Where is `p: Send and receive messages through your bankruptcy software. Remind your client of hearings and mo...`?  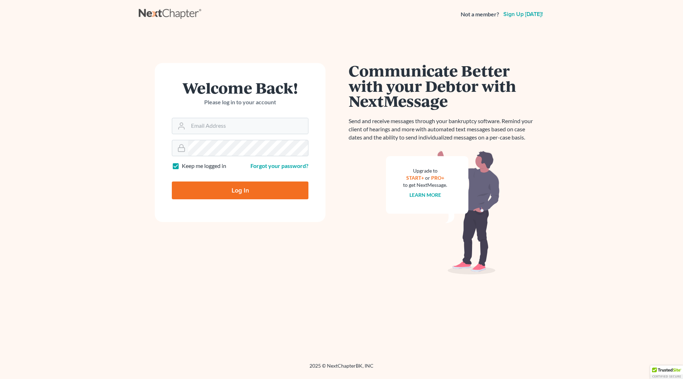
p: Send and receive messages through your bankruptcy software. Remind your client of hearings and mo... is located at coordinates (443, 129).